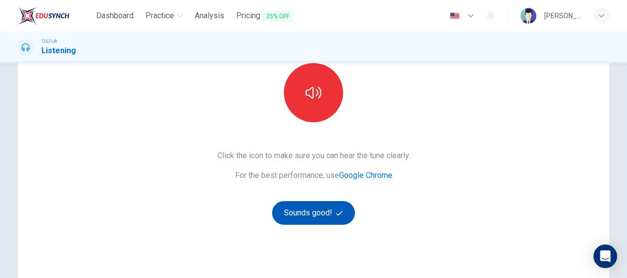  Describe the element at coordinates (455, 16) in the screenshot. I see `img: en` at that location.